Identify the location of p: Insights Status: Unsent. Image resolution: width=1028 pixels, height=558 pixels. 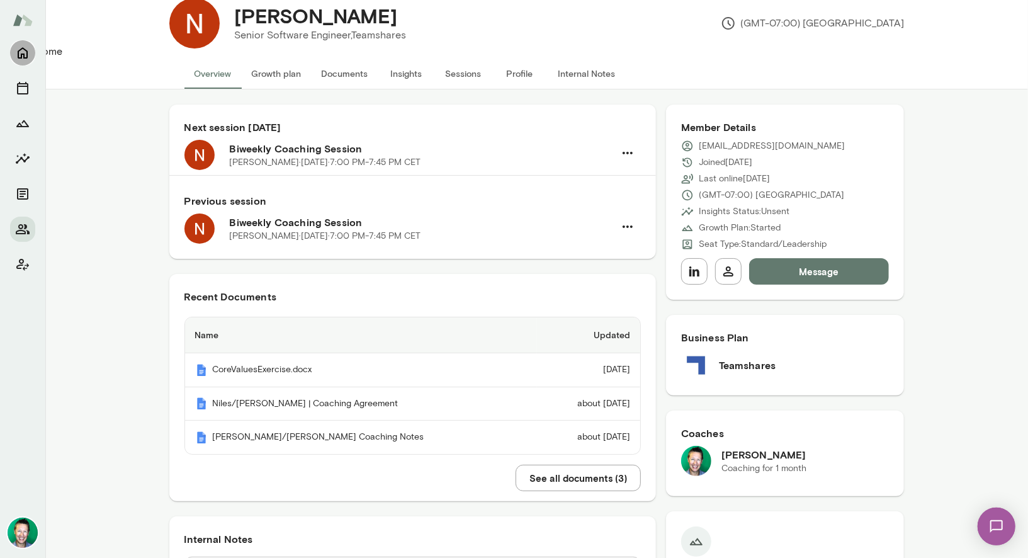
(744, 212).